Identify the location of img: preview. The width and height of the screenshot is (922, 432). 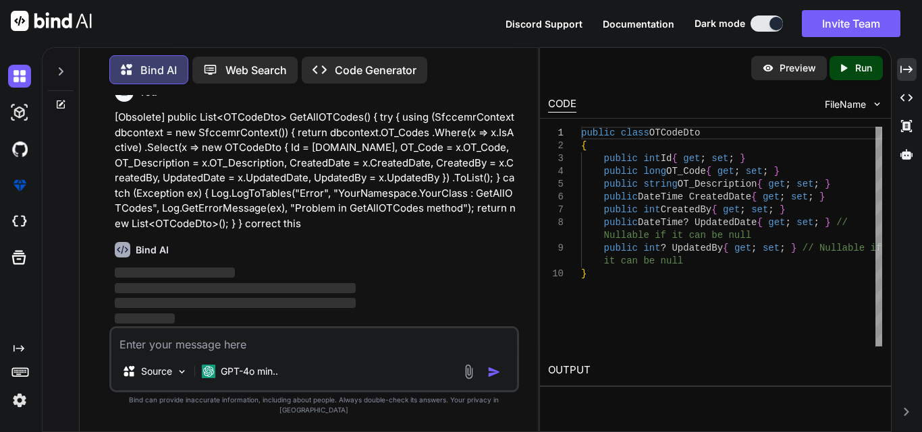
(768, 68).